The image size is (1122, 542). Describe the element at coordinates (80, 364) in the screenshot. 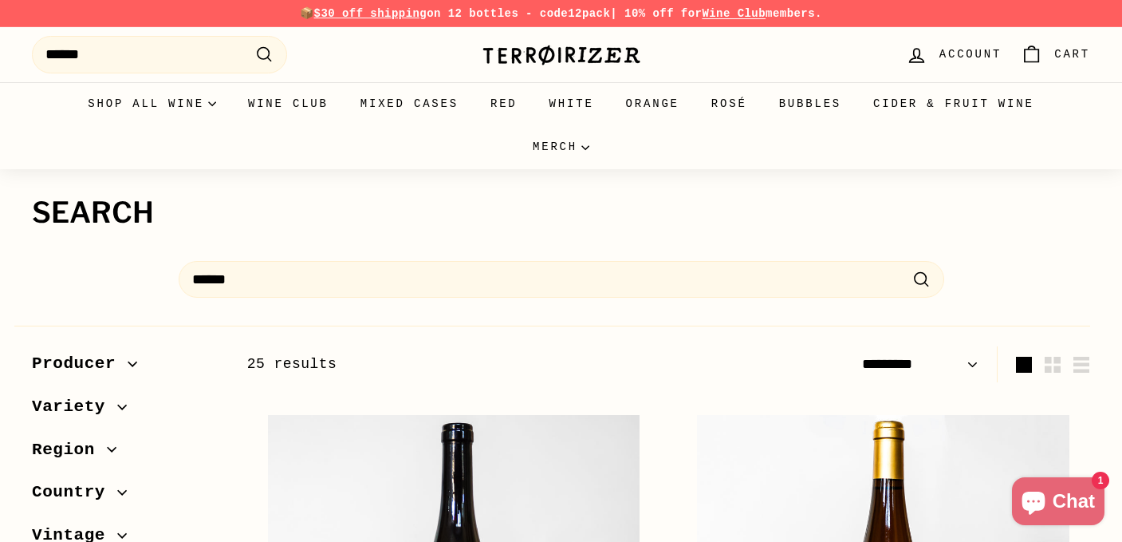

I see `span: Producer` at that location.